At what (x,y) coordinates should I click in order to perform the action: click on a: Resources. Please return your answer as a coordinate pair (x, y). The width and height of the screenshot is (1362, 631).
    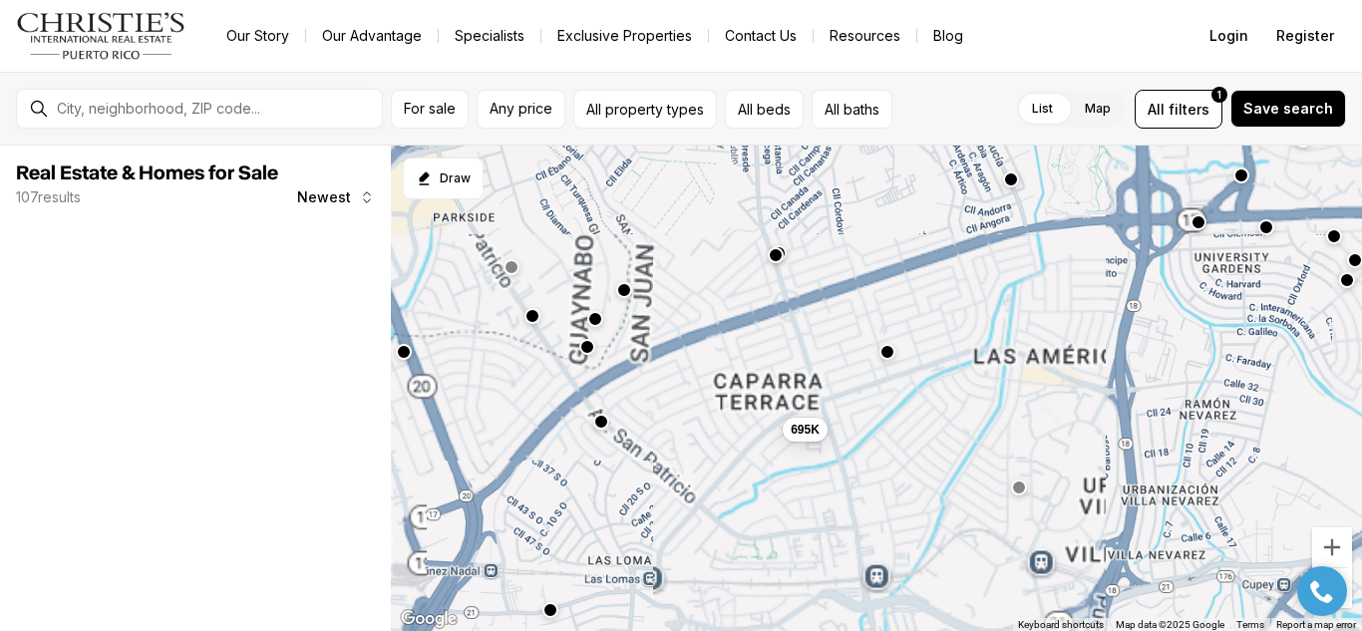
    Looking at the image, I should click on (864, 36).